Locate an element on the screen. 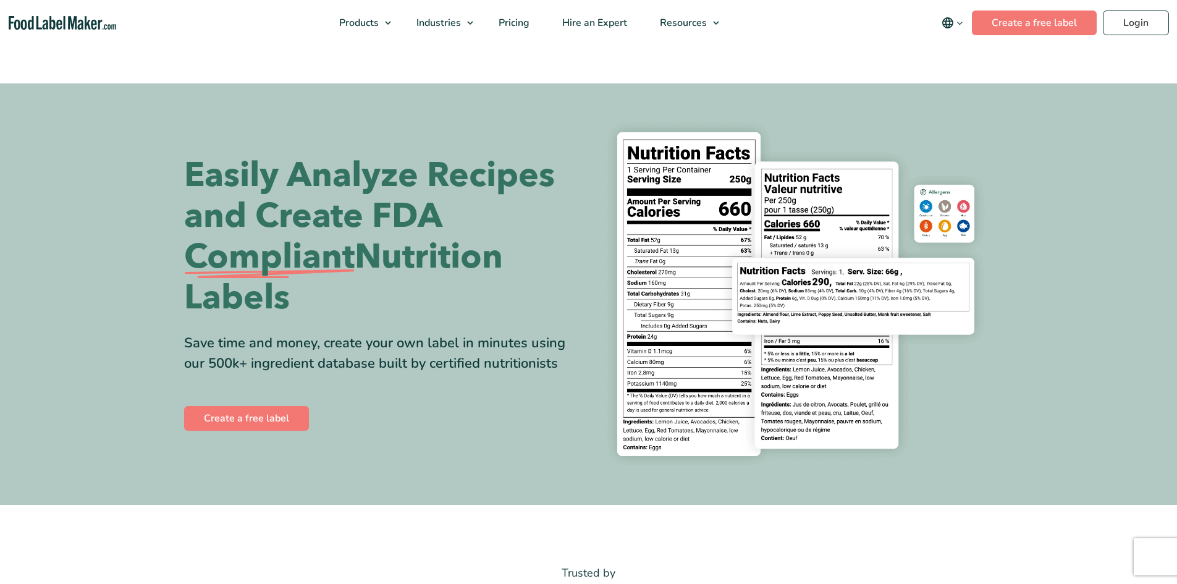 This screenshot has height=584, width=1177. span: Pricing is located at coordinates (513, 23).